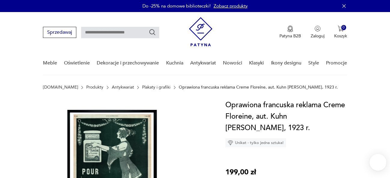 Image resolution: width=390 pixels, height=178 pixels. What do you see at coordinates (318, 29) in the screenshot?
I see `img: Ikonka użytkownika` at bounding box center [318, 29].